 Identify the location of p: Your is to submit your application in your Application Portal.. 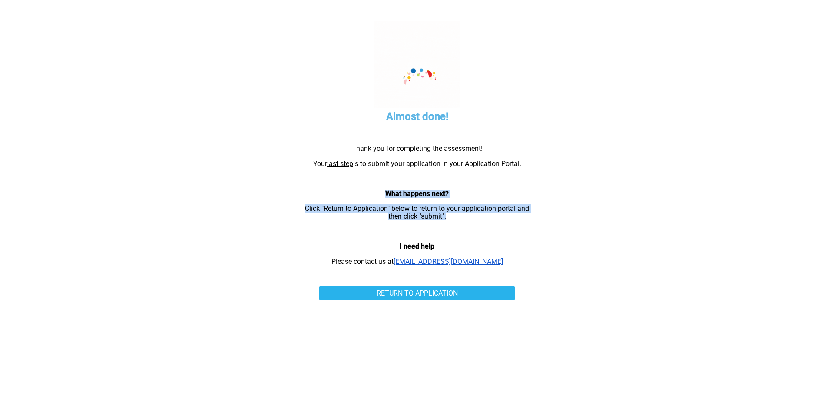
(417, 164).